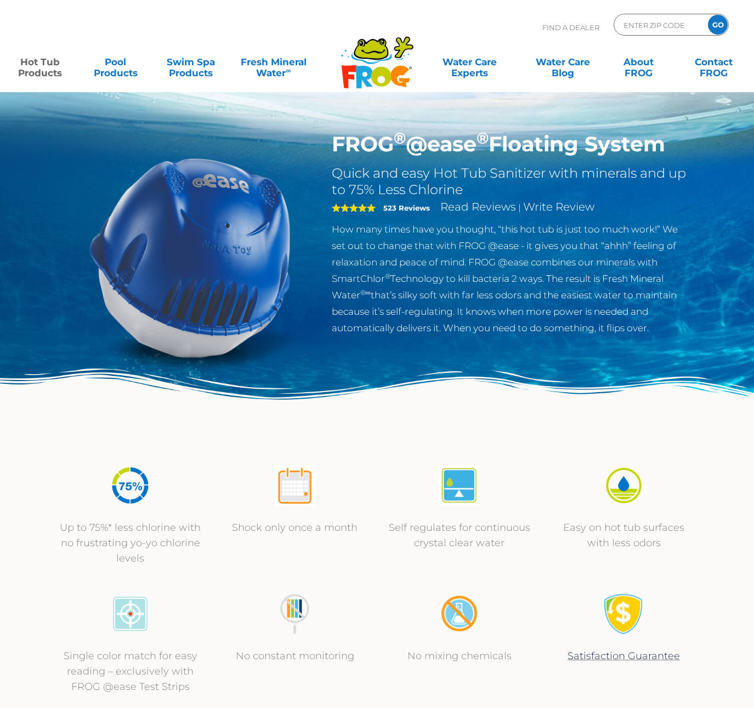  What do you see at coordinates (623, 485) in the screenshot?
I see `img: icon-atease-easy-on` at bounding box center [623, 485].